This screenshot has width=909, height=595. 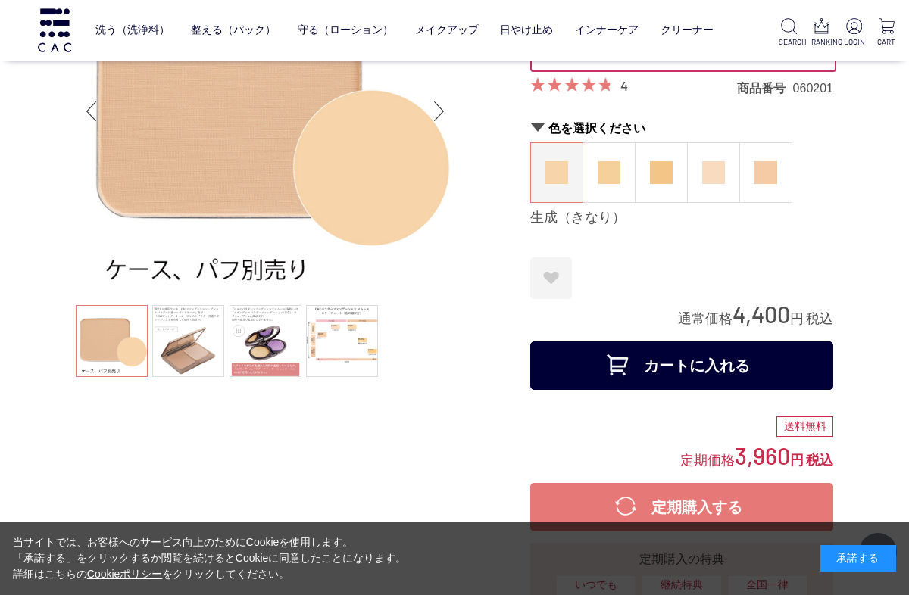 I want to click on dl: 小麦（こむぎ）, so click(x=661, y=173).